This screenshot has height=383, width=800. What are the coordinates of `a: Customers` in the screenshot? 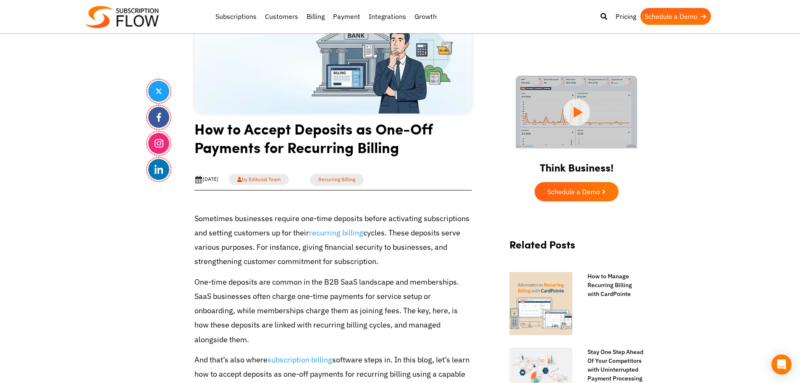 It's located at (282, 16).